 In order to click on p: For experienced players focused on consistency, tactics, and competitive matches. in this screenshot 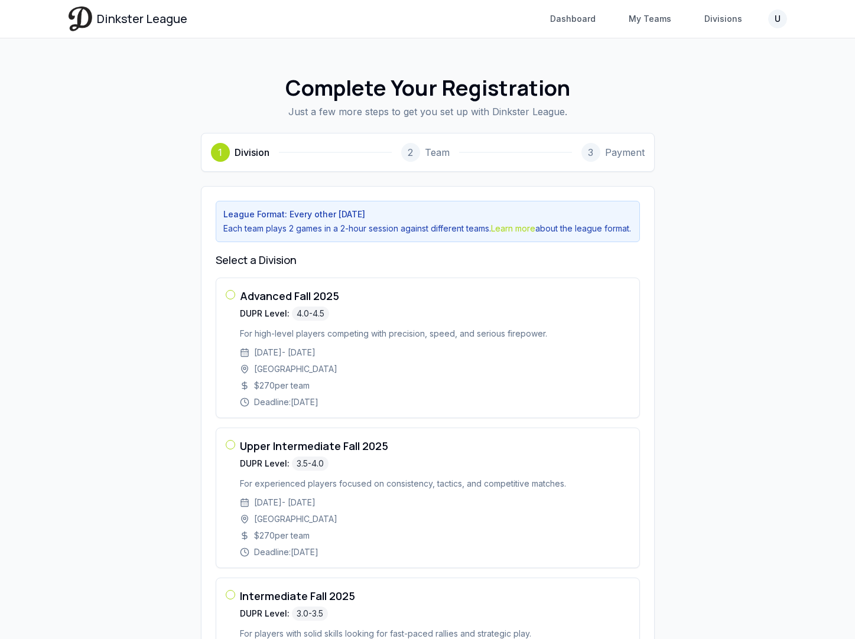, I will do `click(435, 484)`.